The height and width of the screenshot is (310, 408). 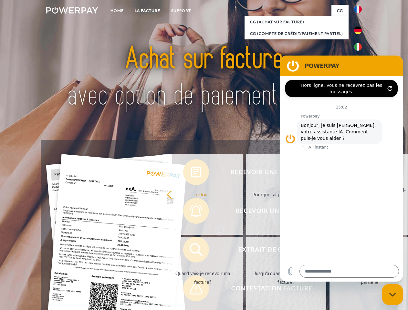 What do you see at coordinates (297, 34) in the screenshot?
I see `a: CG (Compte de crédit/paiement partiel)` at bounding box center [297, 34].